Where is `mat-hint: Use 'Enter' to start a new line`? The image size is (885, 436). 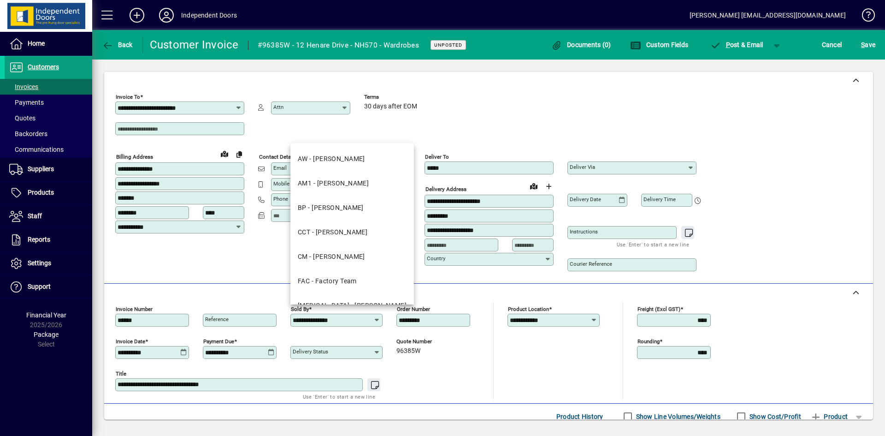 mat-hint: Use 'Enter' to start a new line is located at coordinates (339, 396).